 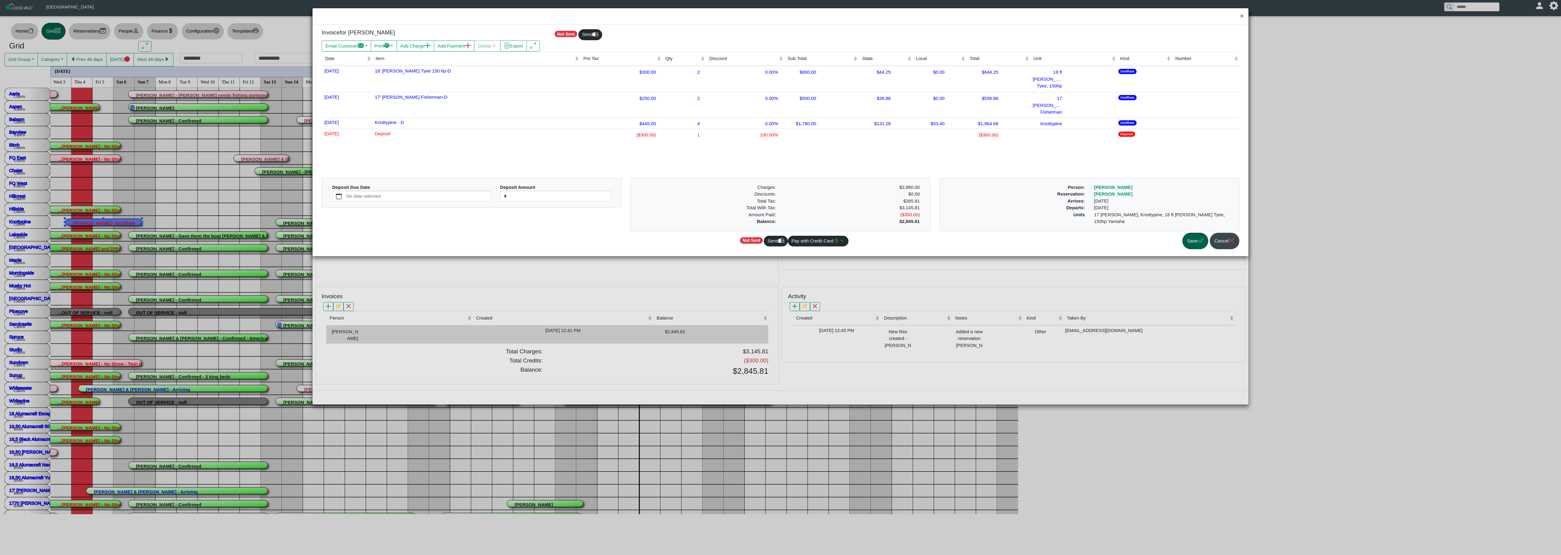 What do you see at coordinates (836, 241) in the screenshot?
I see `svg: currency dollar` at bounding box center [836, 241].